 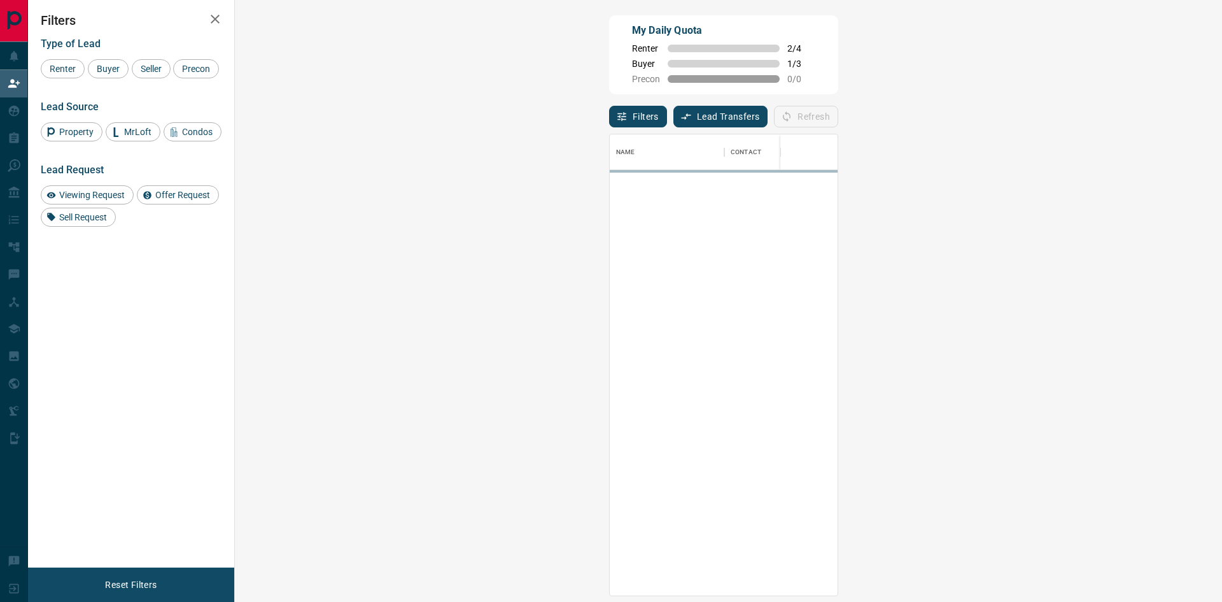 What do you see at coordinates (192, 132) in the screenshot?
I see `div: Condos` at bounding box center [192, 132].